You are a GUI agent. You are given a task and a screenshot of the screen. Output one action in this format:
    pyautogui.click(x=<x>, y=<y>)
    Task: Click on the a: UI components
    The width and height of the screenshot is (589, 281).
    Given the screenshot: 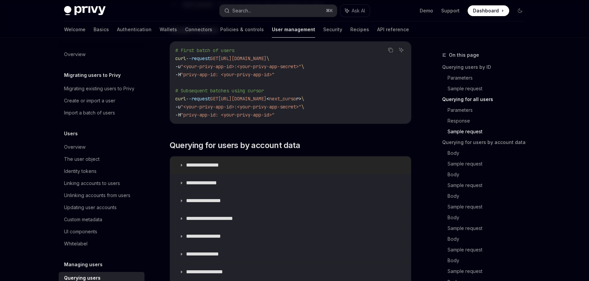 What is the action you would take?
    pyautogui.click(x=102, y=231)
    